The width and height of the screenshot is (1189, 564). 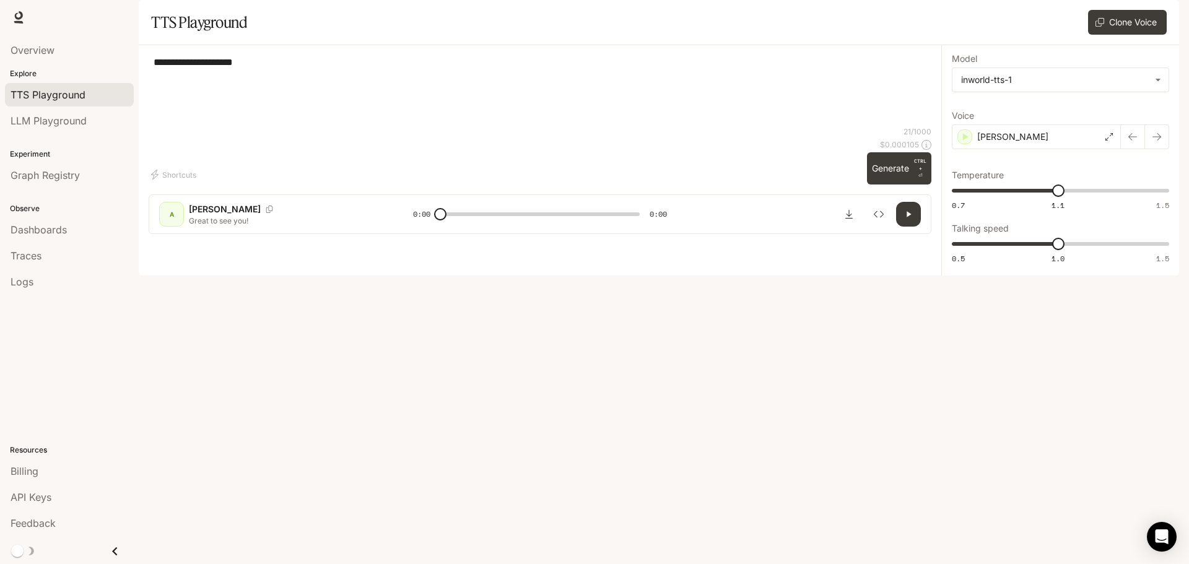 I want to click on h1: TTS Playground, so click(x=199, y=22).